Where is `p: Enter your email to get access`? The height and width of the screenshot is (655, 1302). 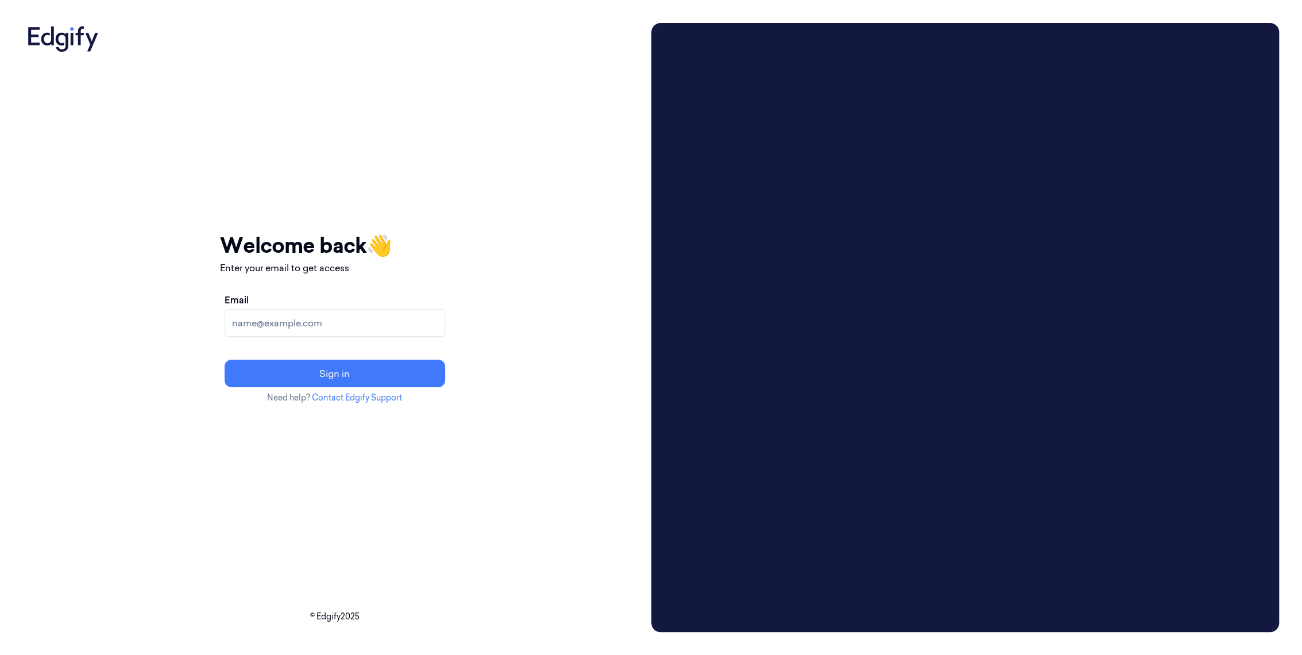
p: Enter your email to get access is located at coordinates (335, 268).